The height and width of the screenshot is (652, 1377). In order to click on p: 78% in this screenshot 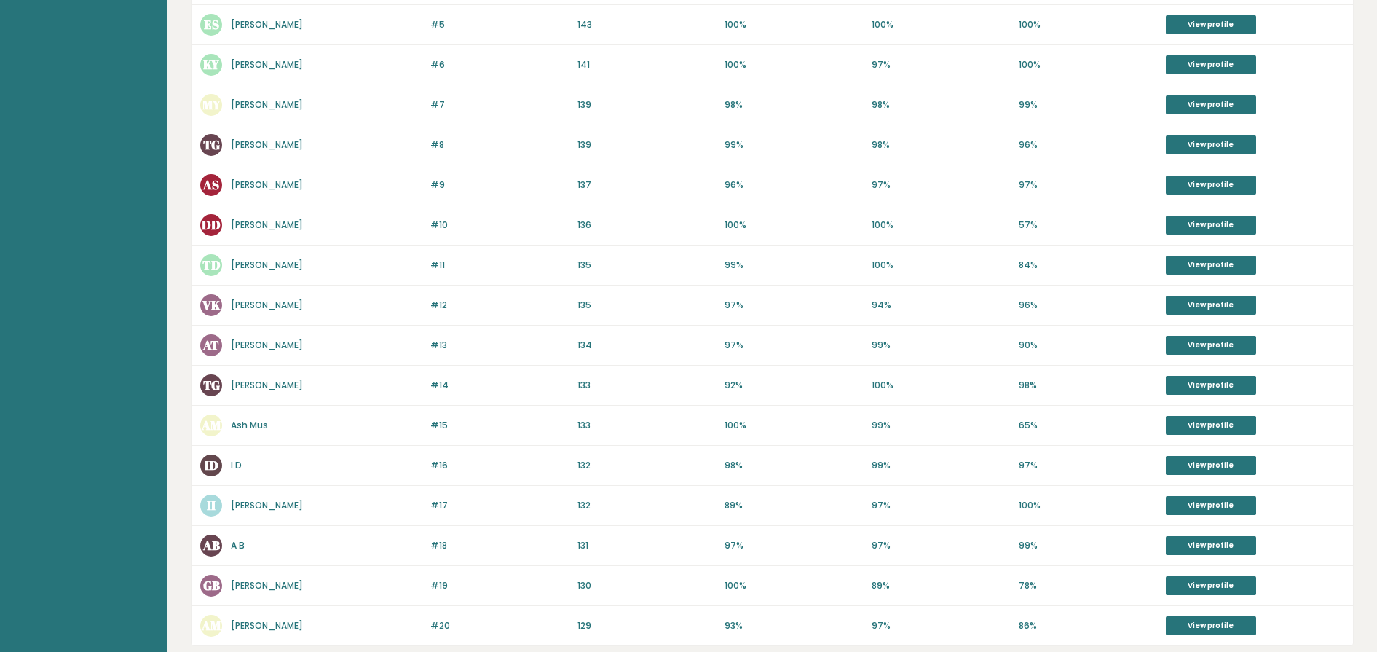, I will do `click(1088, 586)`.